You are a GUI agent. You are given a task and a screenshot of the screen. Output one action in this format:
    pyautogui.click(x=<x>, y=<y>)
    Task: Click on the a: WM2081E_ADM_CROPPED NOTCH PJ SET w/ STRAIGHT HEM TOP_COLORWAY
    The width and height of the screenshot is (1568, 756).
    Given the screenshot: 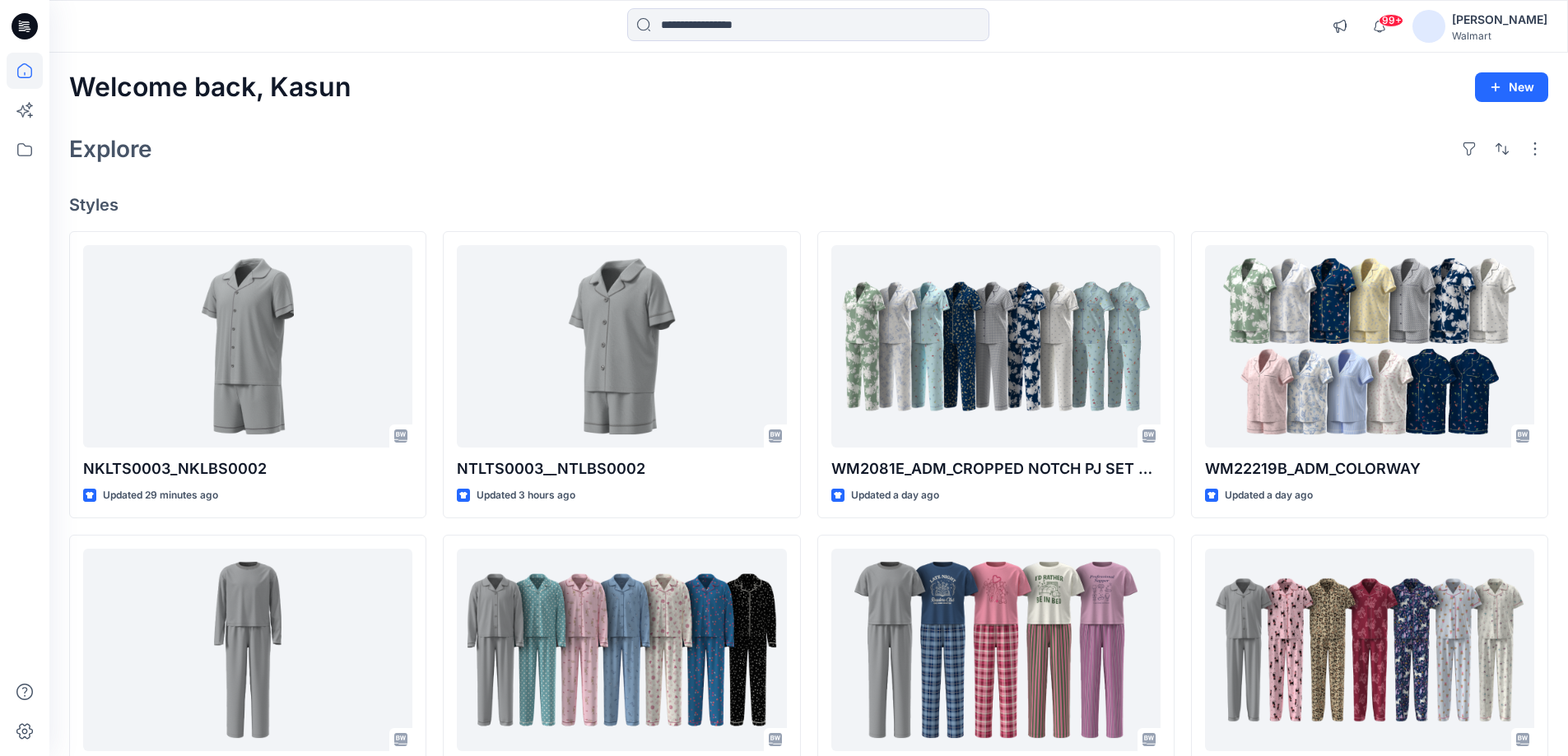 What is the action you would take?
    pyautogui.click(x=996, y=346)
    